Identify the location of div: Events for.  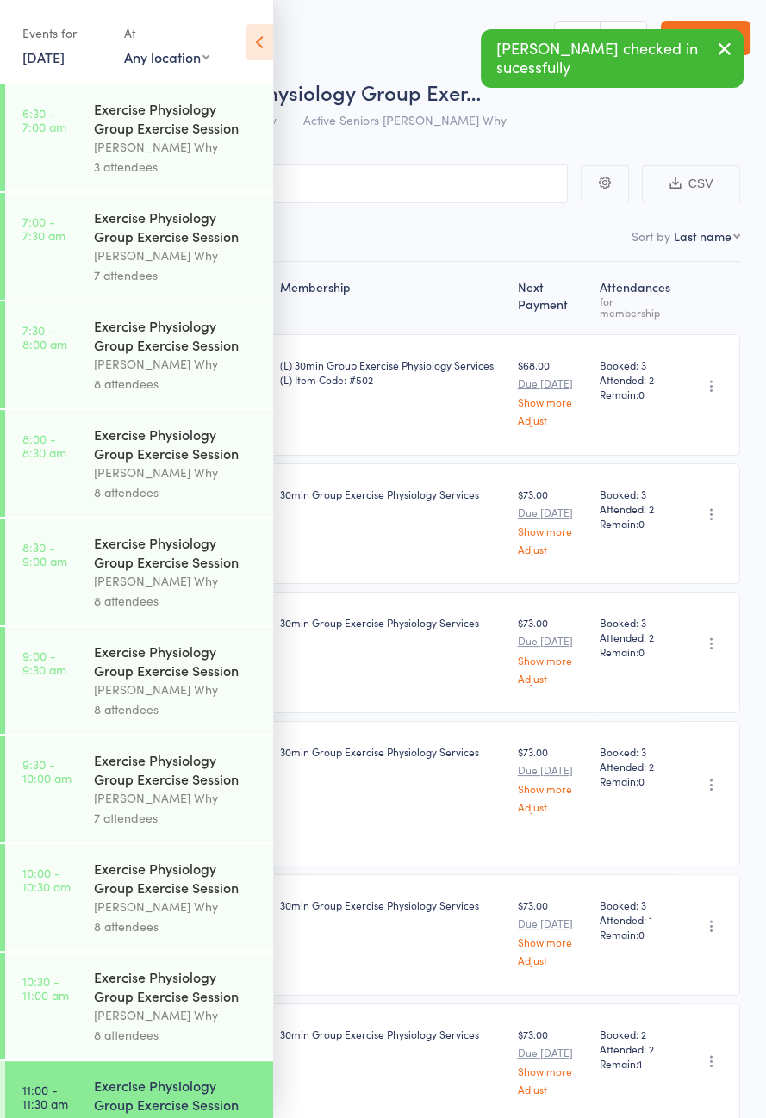
(65, 33).